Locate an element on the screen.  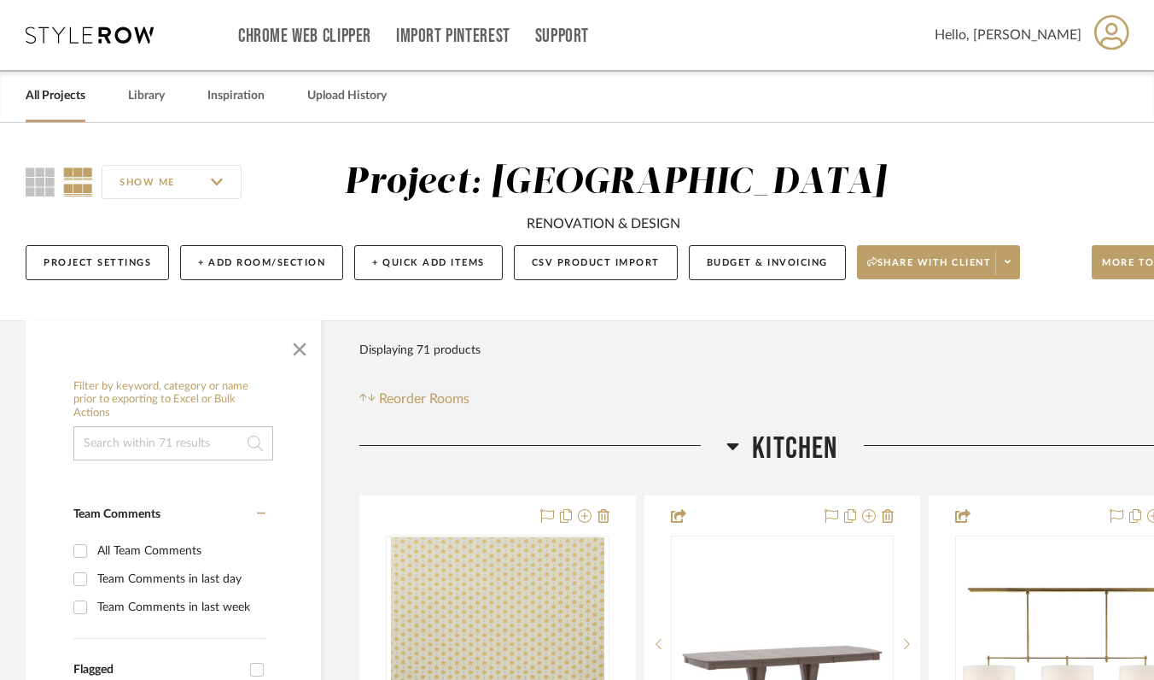
button: Close is located at coordinates (300, 346).